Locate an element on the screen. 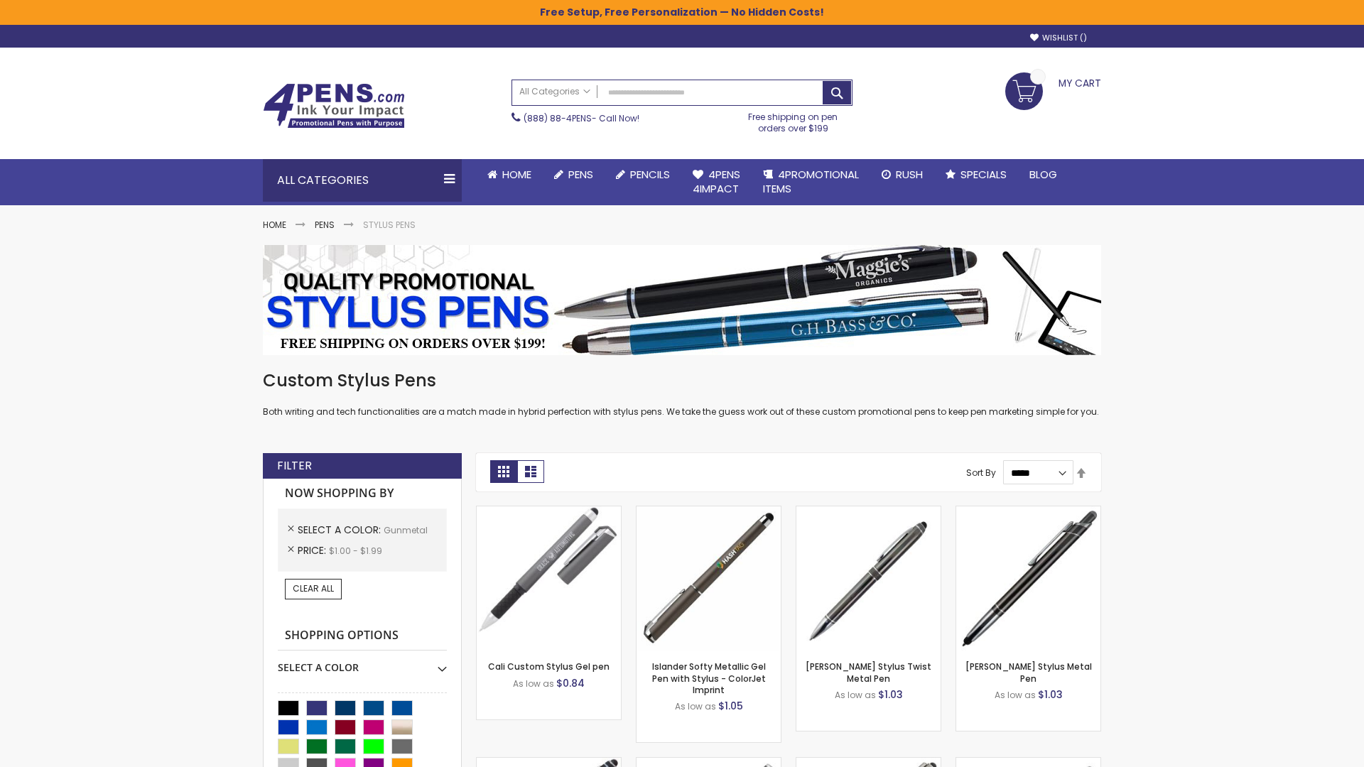 The width and height of the screenshot is (1364, 767). a: Wishlist is located at coordinates (1059, 38).